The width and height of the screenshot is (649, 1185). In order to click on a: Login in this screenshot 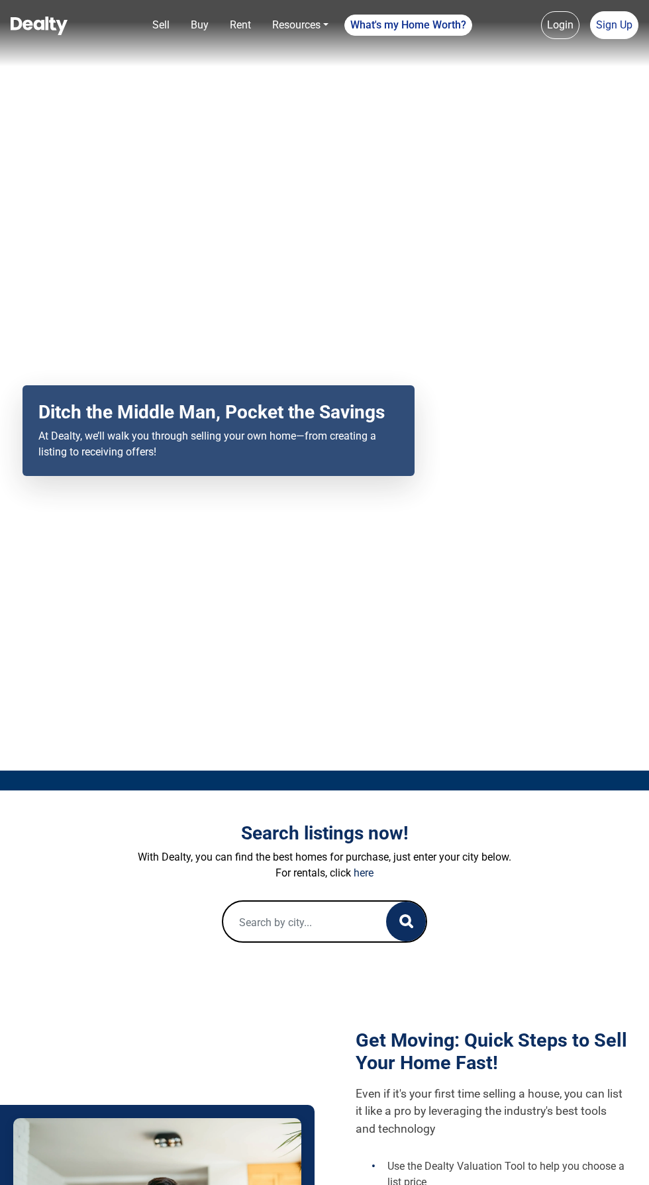, I will do `click(560, 25)`.